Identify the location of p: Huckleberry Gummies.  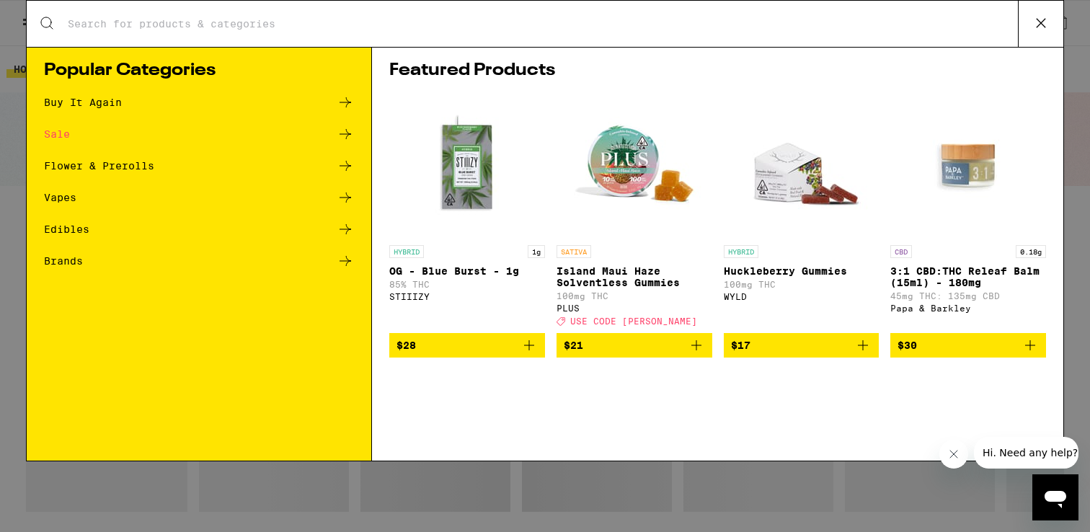
(801, 271).